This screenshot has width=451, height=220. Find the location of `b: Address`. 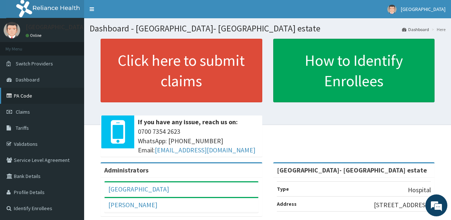

b: Address is located at coordinates (287, 204).